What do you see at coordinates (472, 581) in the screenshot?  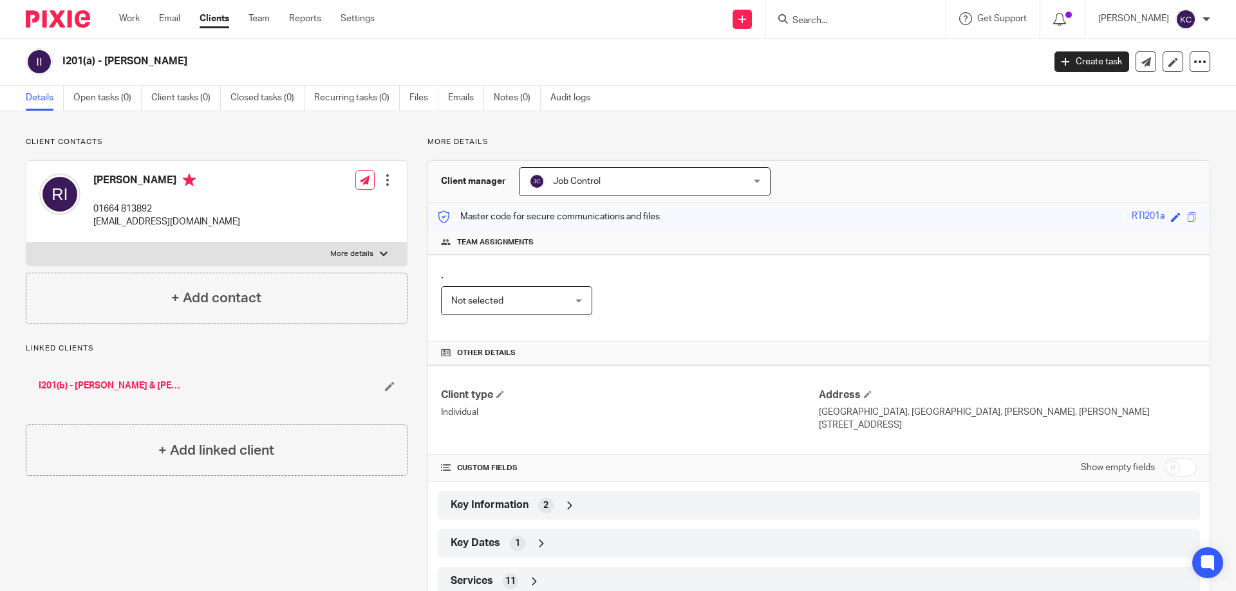 I see `span: Services` at bounding box center [472, 581].